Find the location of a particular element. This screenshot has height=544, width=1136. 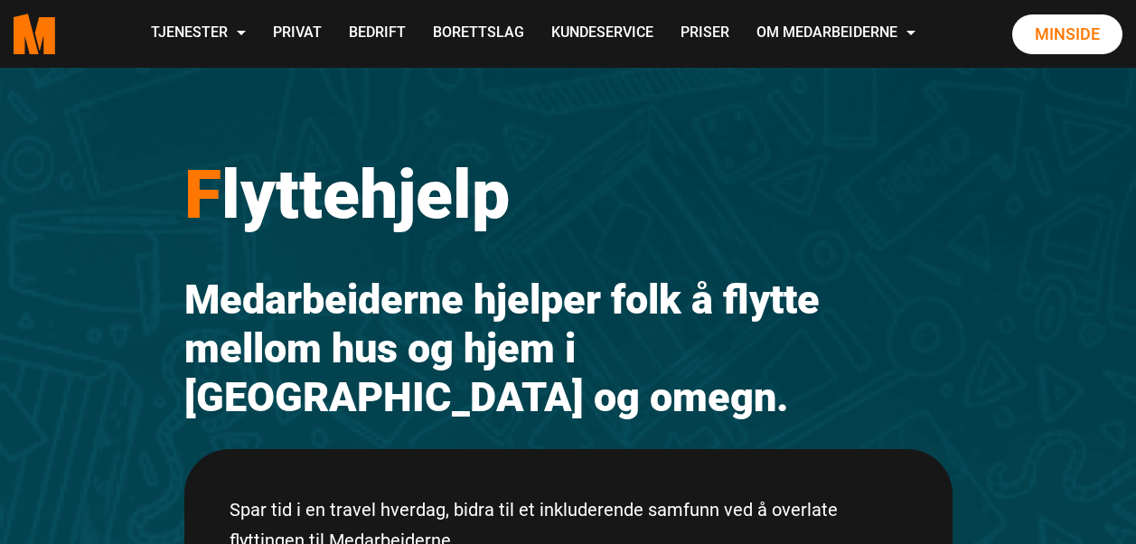

a: Privat is located at coordinates (297, 33).